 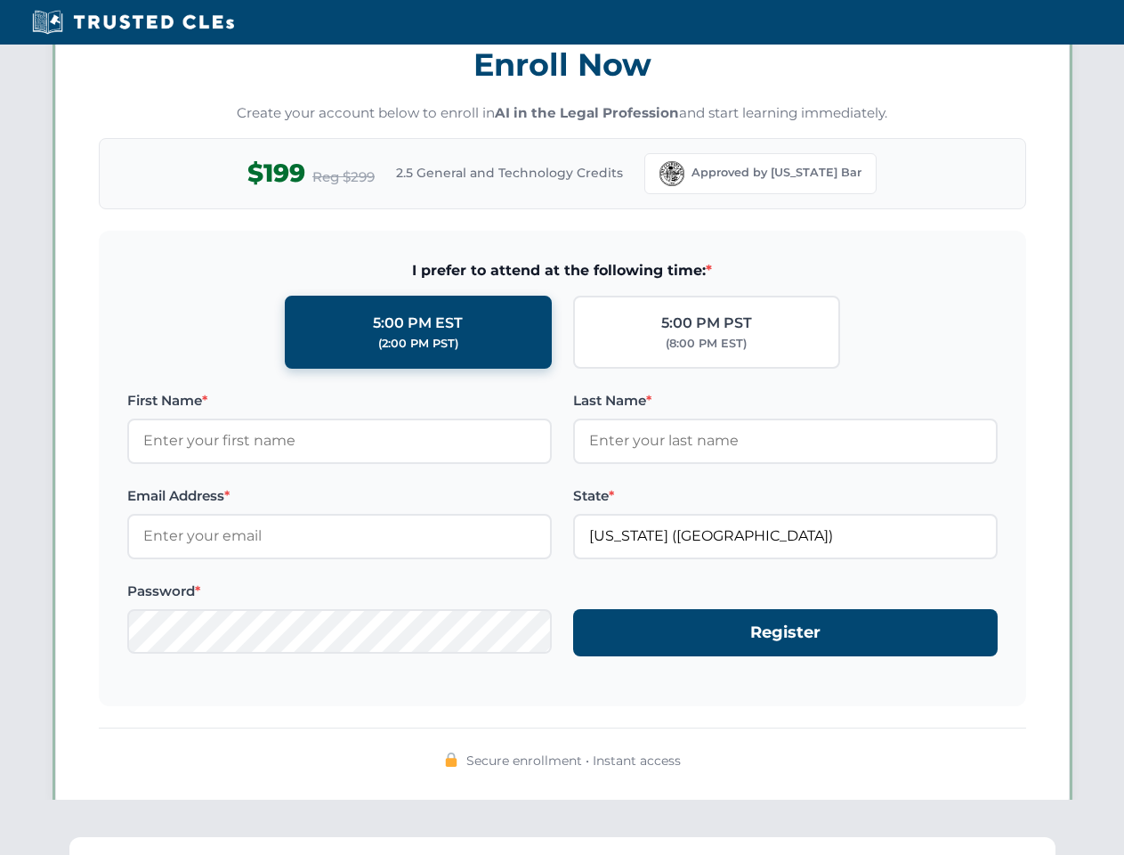 What do you see at coordinates (418, 323) in the screenshot?
I see `div: 5:00 PM EST` at bounding box center [418, 323].